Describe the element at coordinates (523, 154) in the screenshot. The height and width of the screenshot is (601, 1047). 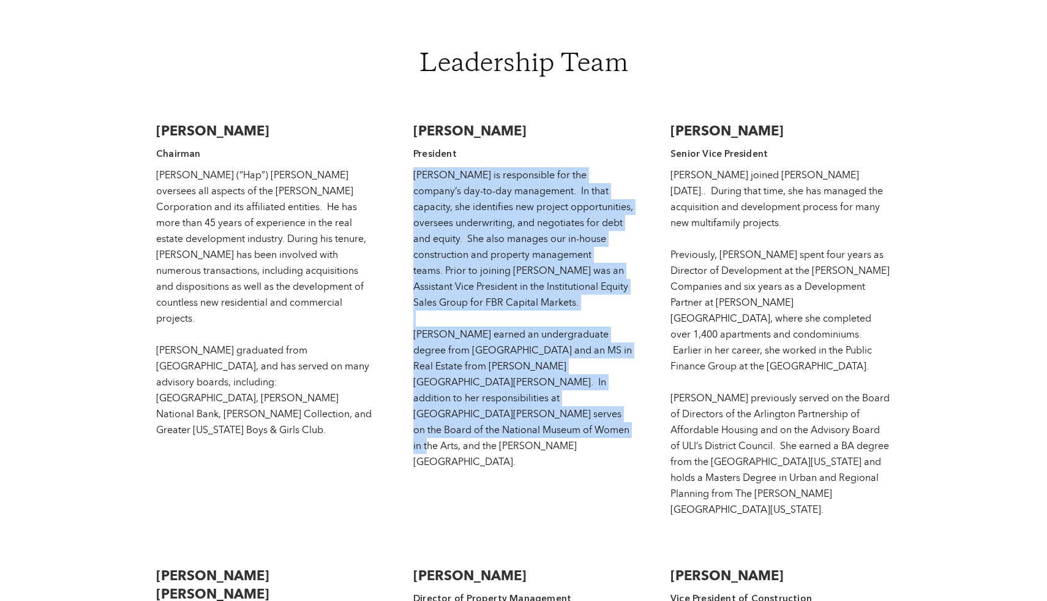
I see `h4: President` at that location.